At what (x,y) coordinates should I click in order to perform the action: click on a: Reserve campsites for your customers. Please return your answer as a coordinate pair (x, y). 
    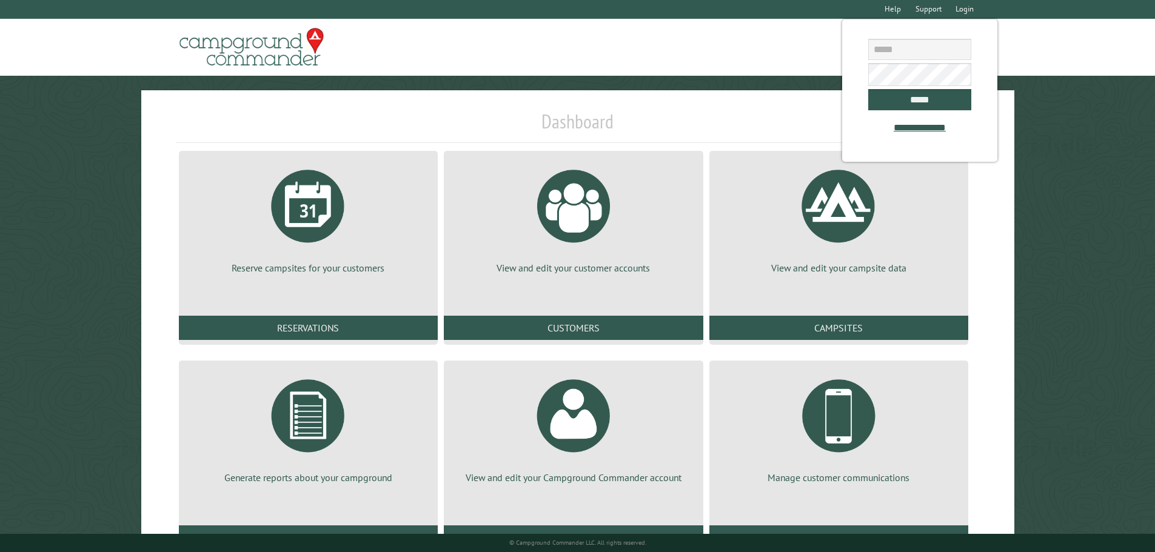
    Looking at the image, I should click on (308, 218).